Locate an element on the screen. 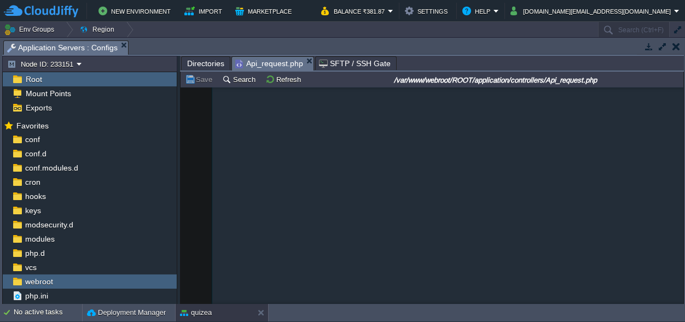 Image resolution: width=685 pixels, height=322 pixels. a: vcs is located at coordinates (31, 267).